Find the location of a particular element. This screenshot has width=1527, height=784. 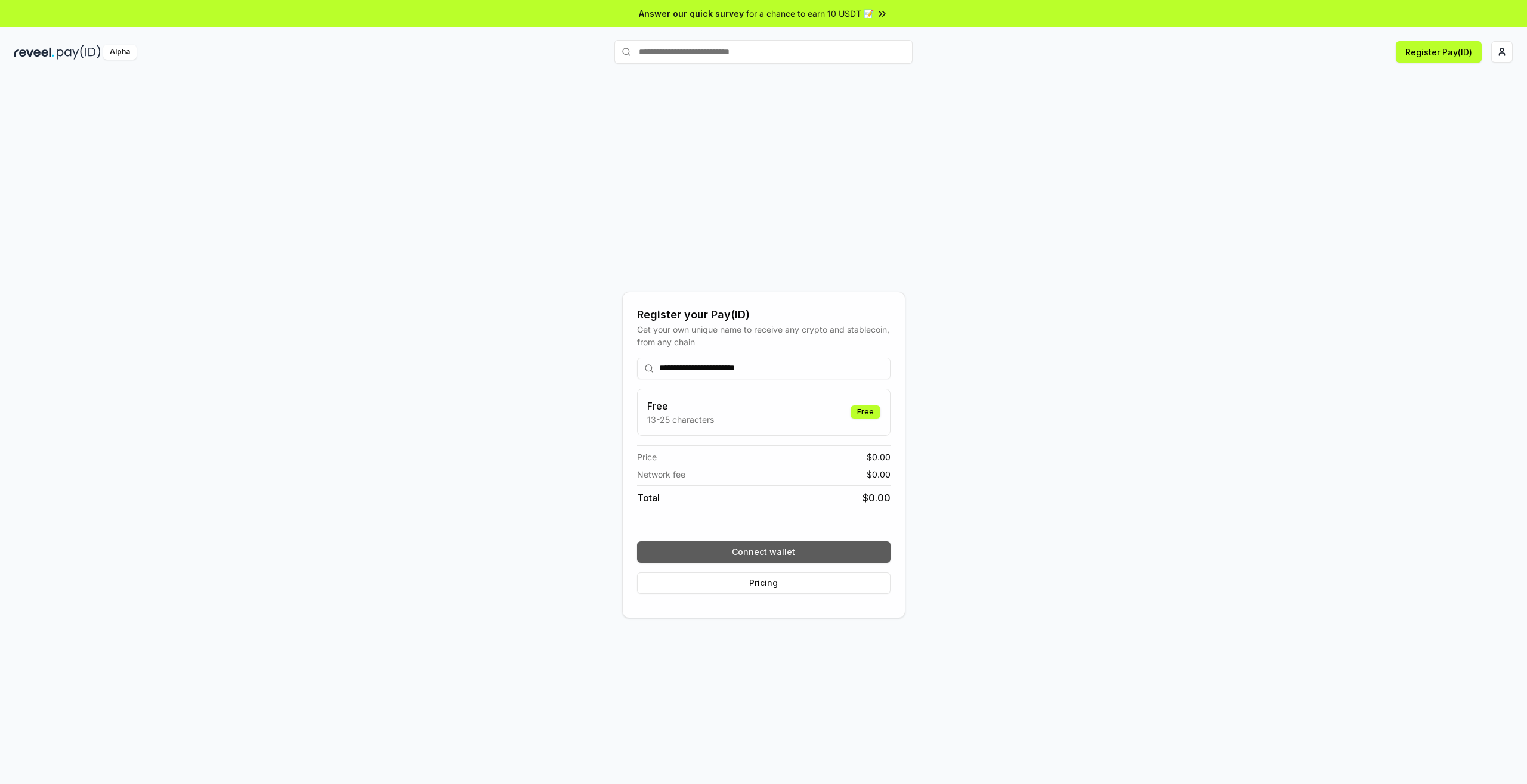

img: pay_id is located at coordinates (79, 52).